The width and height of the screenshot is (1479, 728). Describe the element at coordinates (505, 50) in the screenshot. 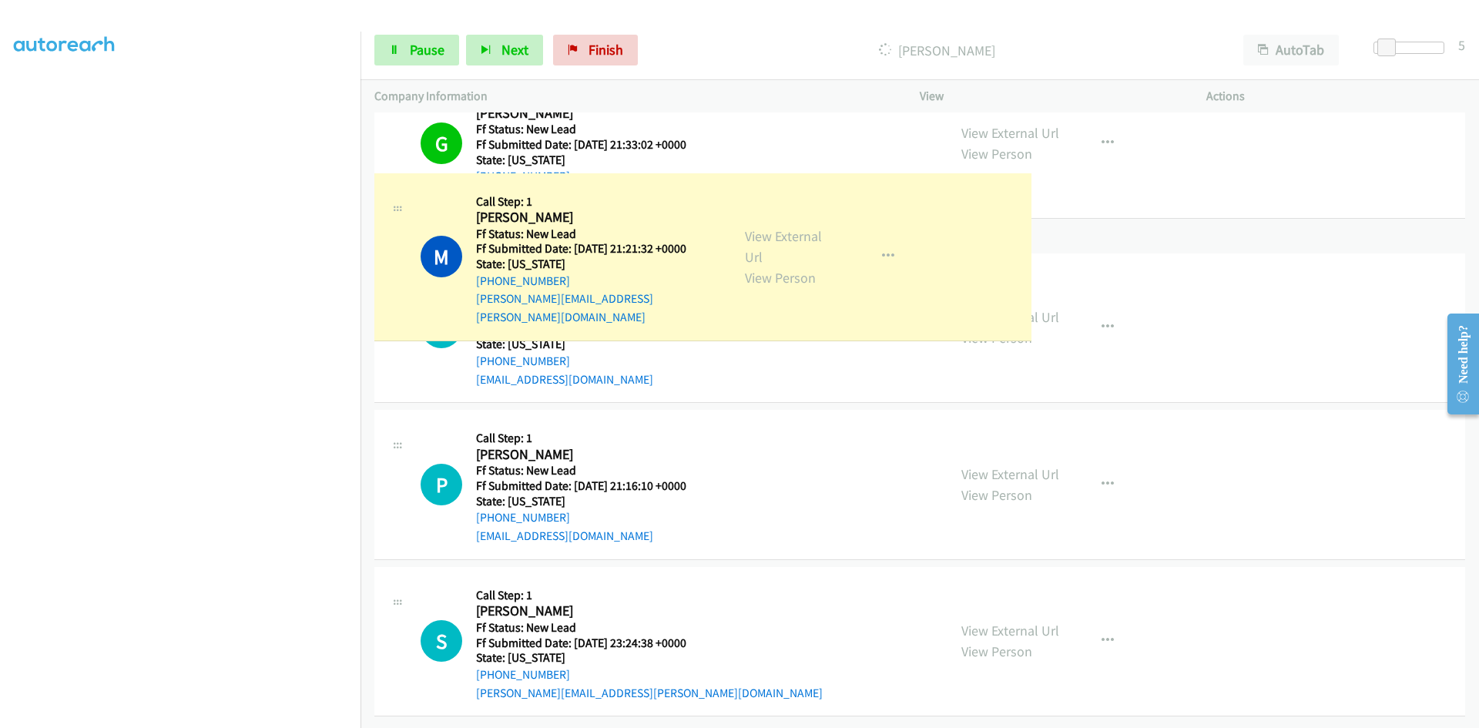

I see `button: Next` at that location.